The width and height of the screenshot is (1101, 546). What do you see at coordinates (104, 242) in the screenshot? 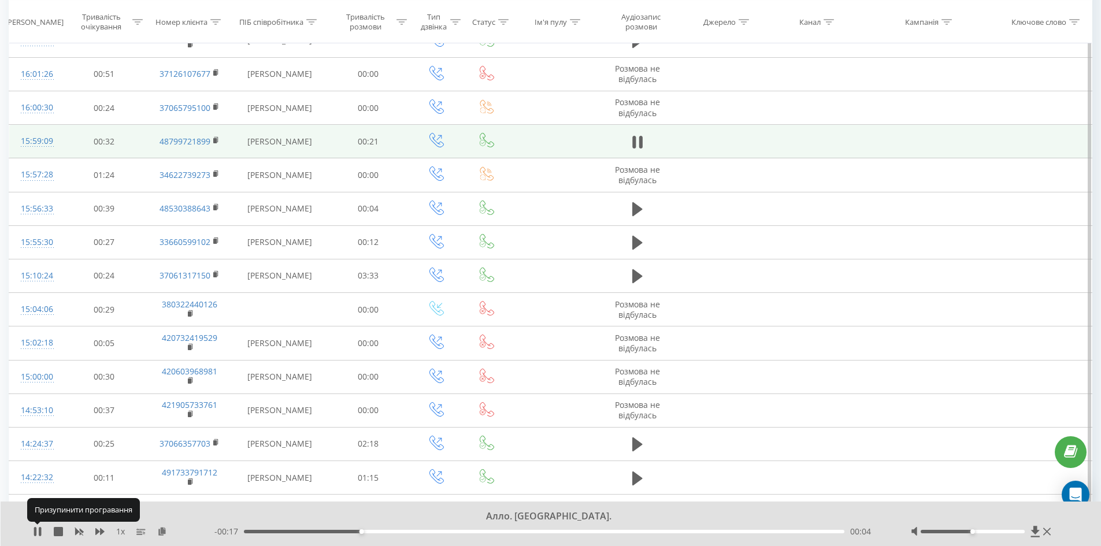
I see `td: 00:27` at bounding box center [104, 242].